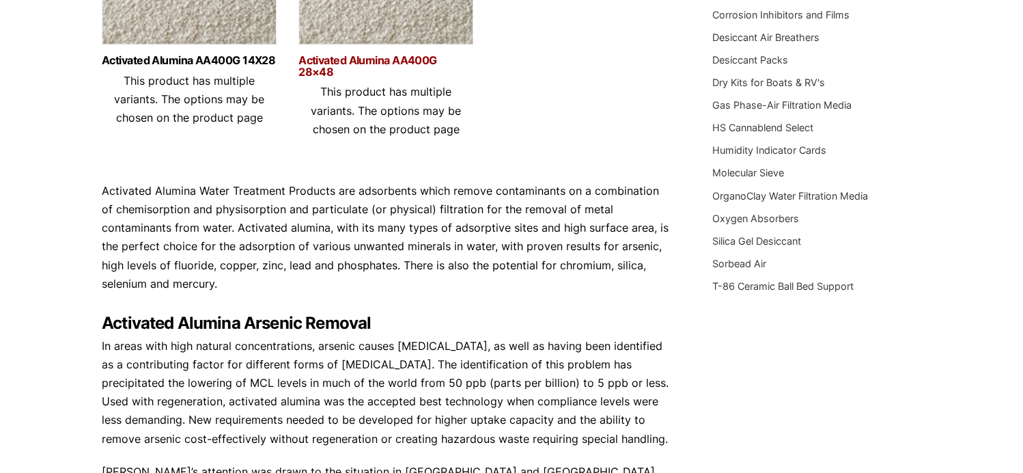 This screenshot has height=473, width=1023. Describe the element at coordinates (783, 286) in the screenshot. I see `a: T-86 Ceramic Ball Bed Support` at that location.